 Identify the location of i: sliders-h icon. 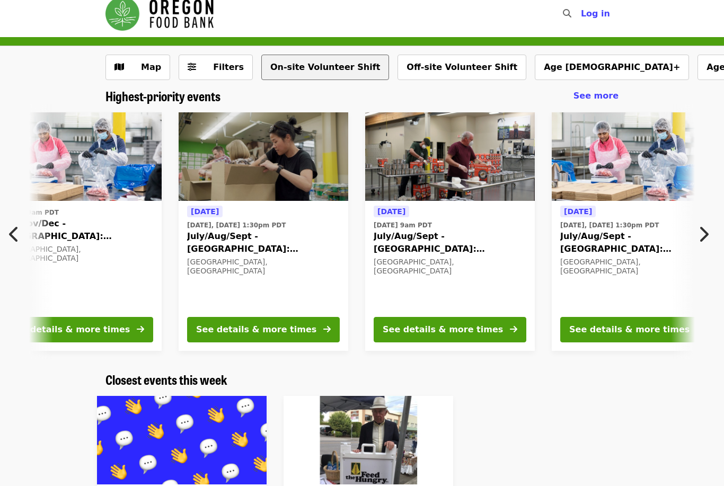
(192, 67).